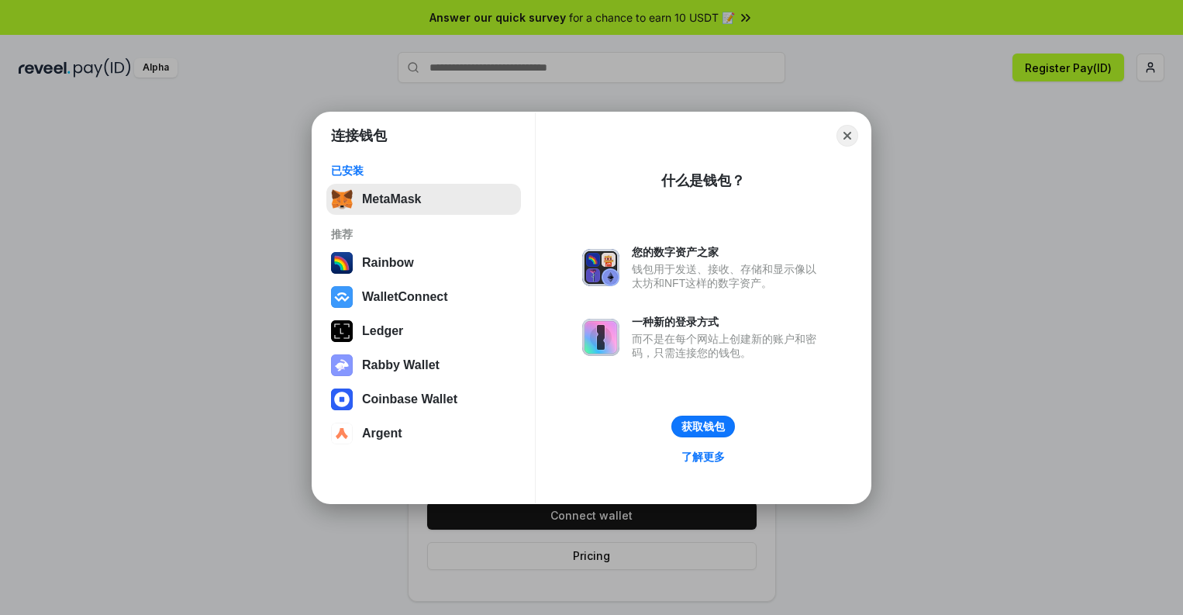 The image size is (1183, 615). What do you see at coordinates (409, 399) in the screenshot?
I see `div: Coinbase Wallet` at bounding box center [409, 399].